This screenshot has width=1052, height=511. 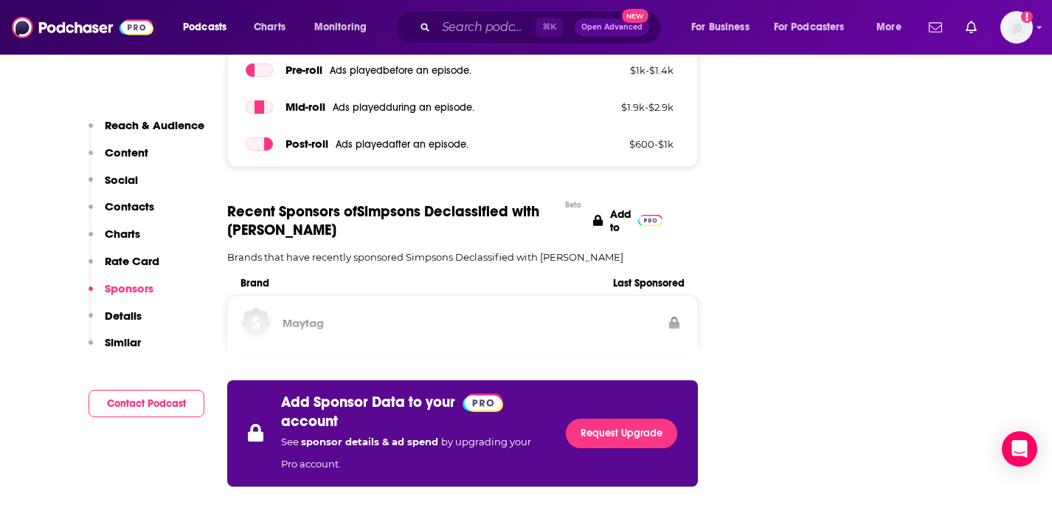 What do you see at coordinates (635, 15) in the screenshot?
I see `span: New` at bounding box center [635, 15].